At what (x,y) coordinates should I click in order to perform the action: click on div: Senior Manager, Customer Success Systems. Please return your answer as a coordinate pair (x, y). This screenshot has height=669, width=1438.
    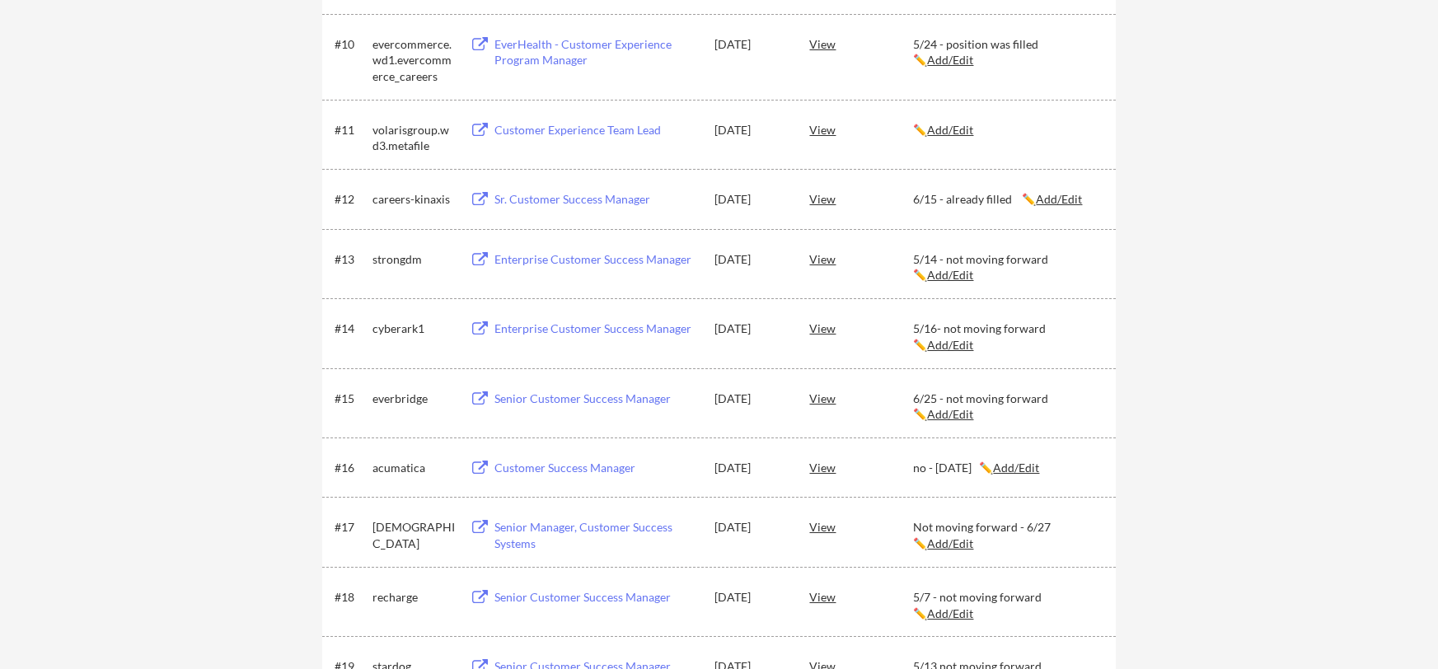
    Looking at the image, I should click on (597, 535).